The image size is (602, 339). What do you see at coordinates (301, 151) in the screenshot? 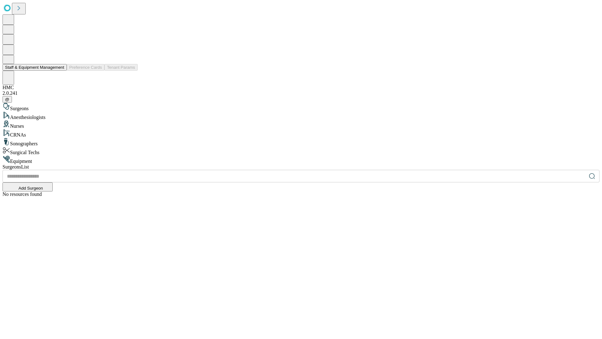
I see `div: Surgical Techs` at bounding box center [301, 151].